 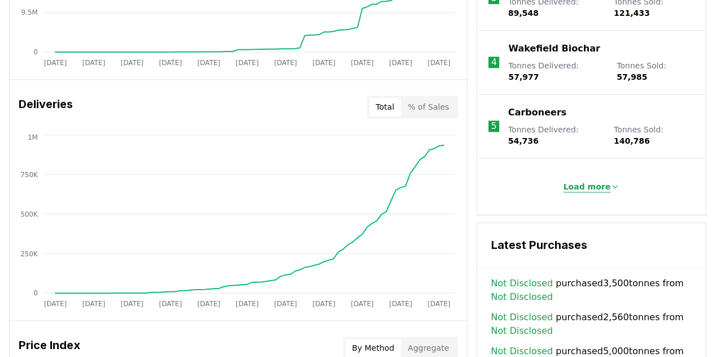 I want to click on tspan: 750K, so click(x=29, y=174).